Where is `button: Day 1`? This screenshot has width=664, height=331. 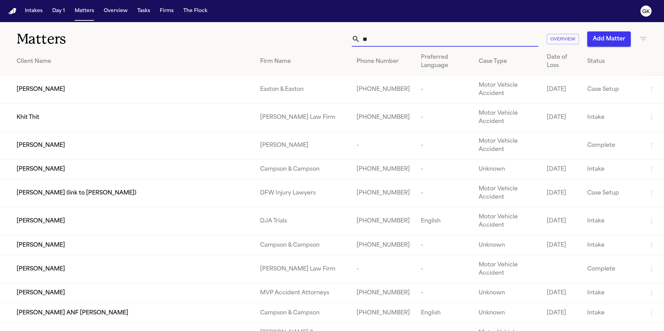
button: Day 1 is located at coordinates (58, 11).